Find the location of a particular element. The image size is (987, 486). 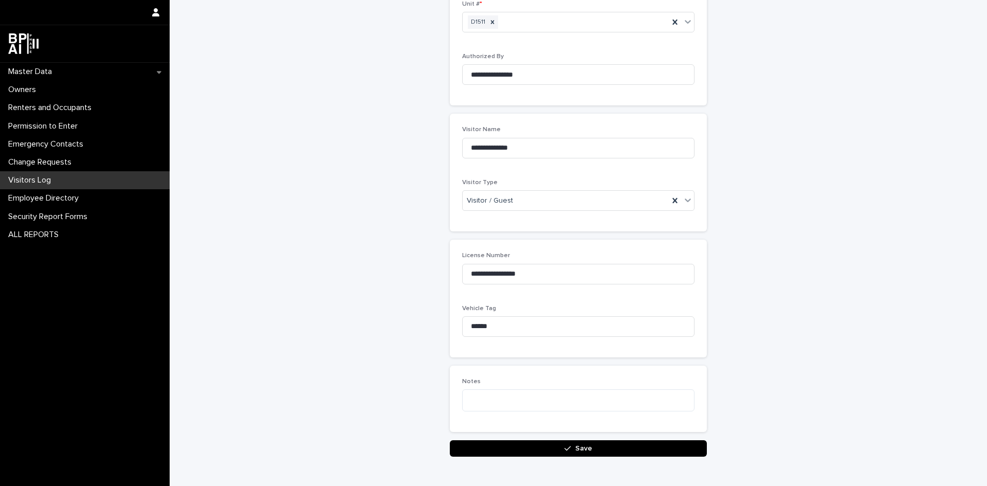

span: Visitor Type is located at coordinates (480, 182).